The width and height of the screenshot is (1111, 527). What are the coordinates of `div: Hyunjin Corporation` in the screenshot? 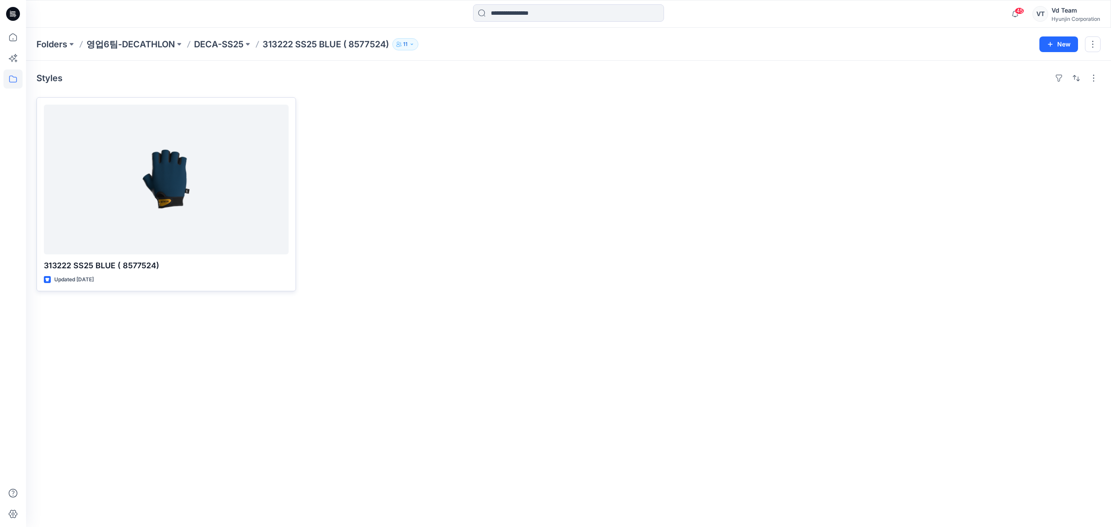 It's located at (1076, 19).